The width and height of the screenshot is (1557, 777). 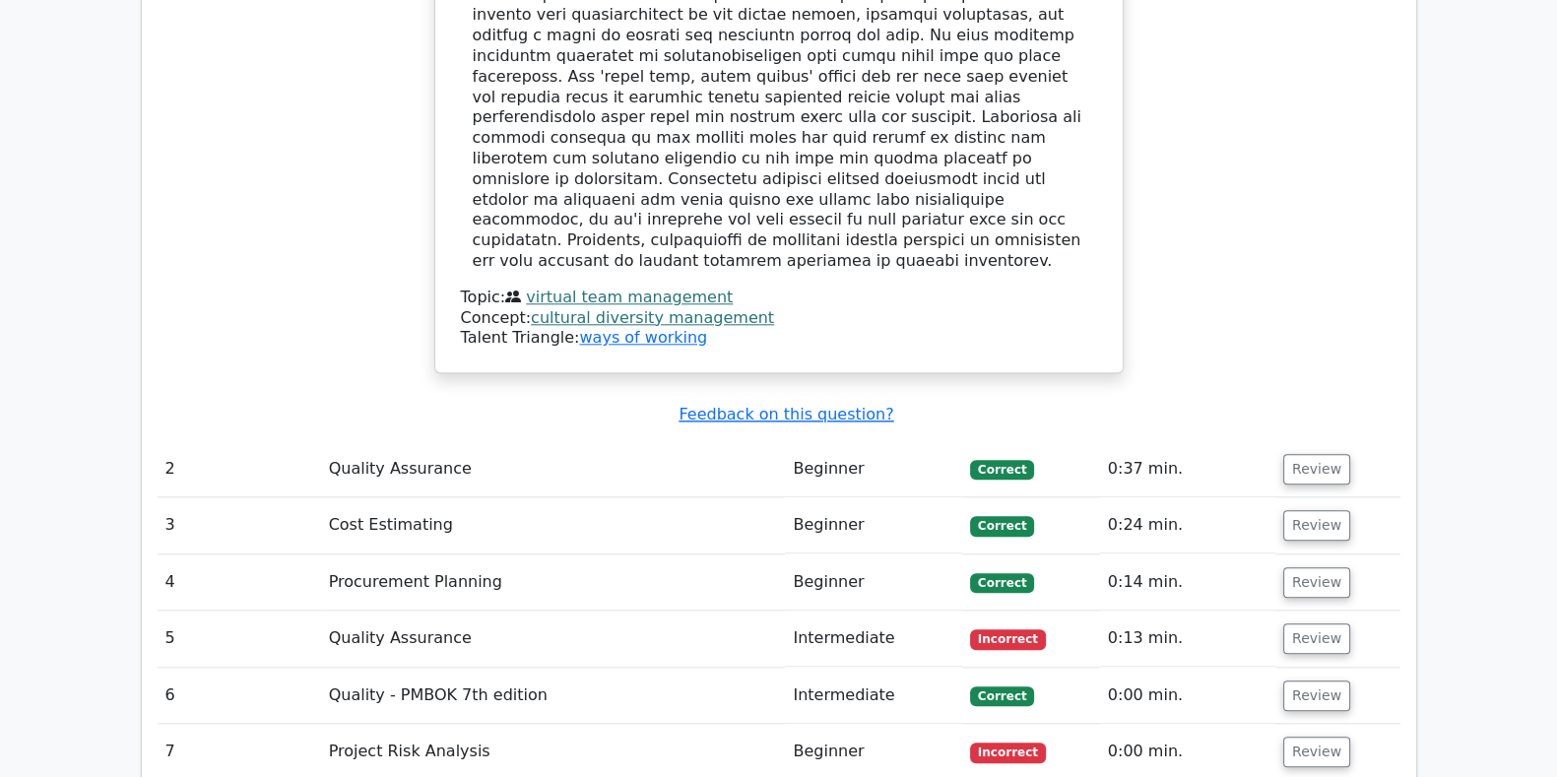 What do you see at coordinates (554, 582) in the screenshot?
I see `td: Procurement Planning` at bounding box center [554, 582].